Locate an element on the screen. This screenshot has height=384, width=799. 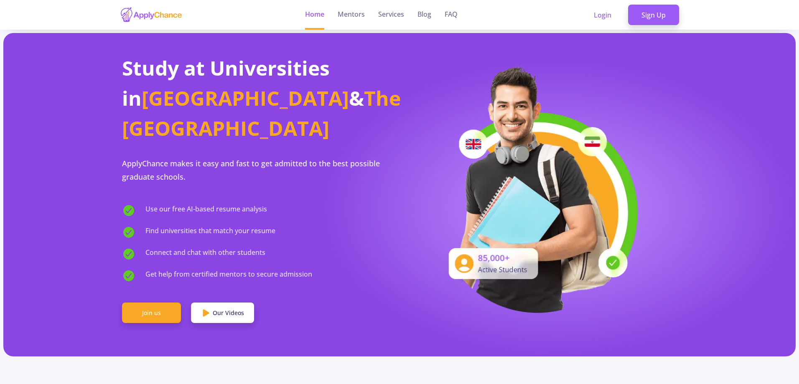
span: Get help from certified mentors to secure admission is located at coordinates (228, 276).